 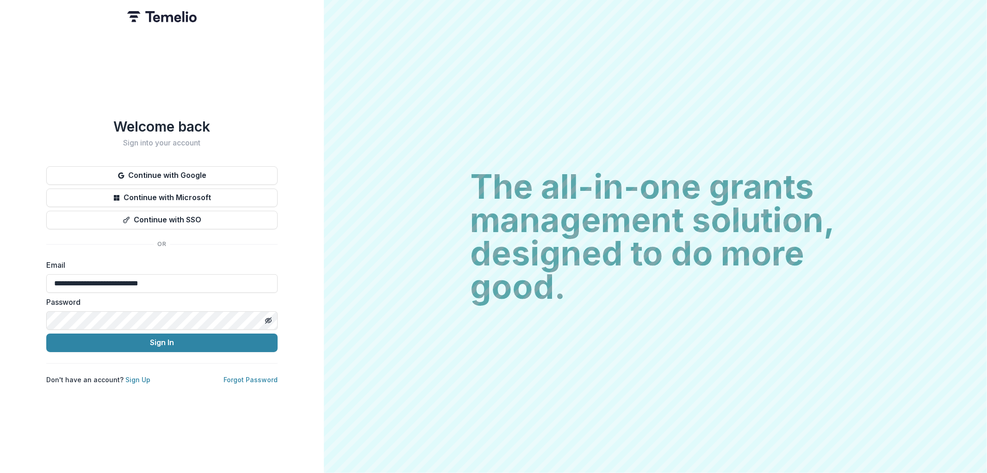 What do you see at coordinates (162, 17) in the screenshot?
I see `img: Temelio` at bounding box center [162, 17].